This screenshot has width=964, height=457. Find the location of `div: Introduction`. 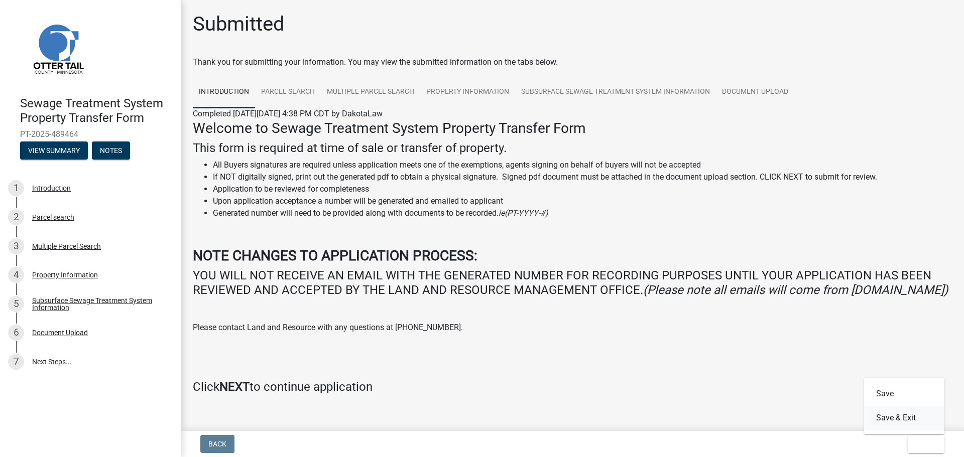

div: Introduction is located at coordinates (51, 188).